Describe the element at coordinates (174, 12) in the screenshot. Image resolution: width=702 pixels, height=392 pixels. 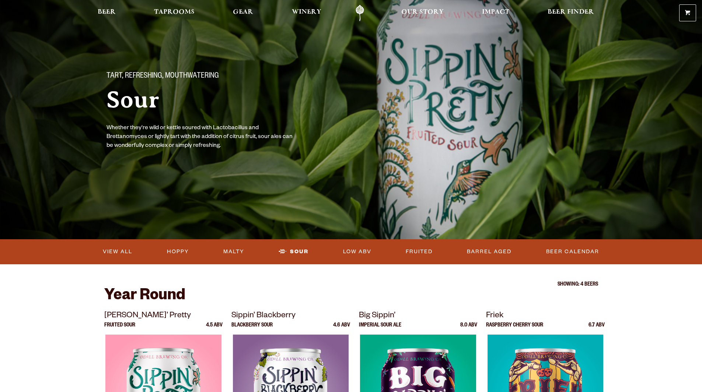
I see `span: Taprooms` at that location.